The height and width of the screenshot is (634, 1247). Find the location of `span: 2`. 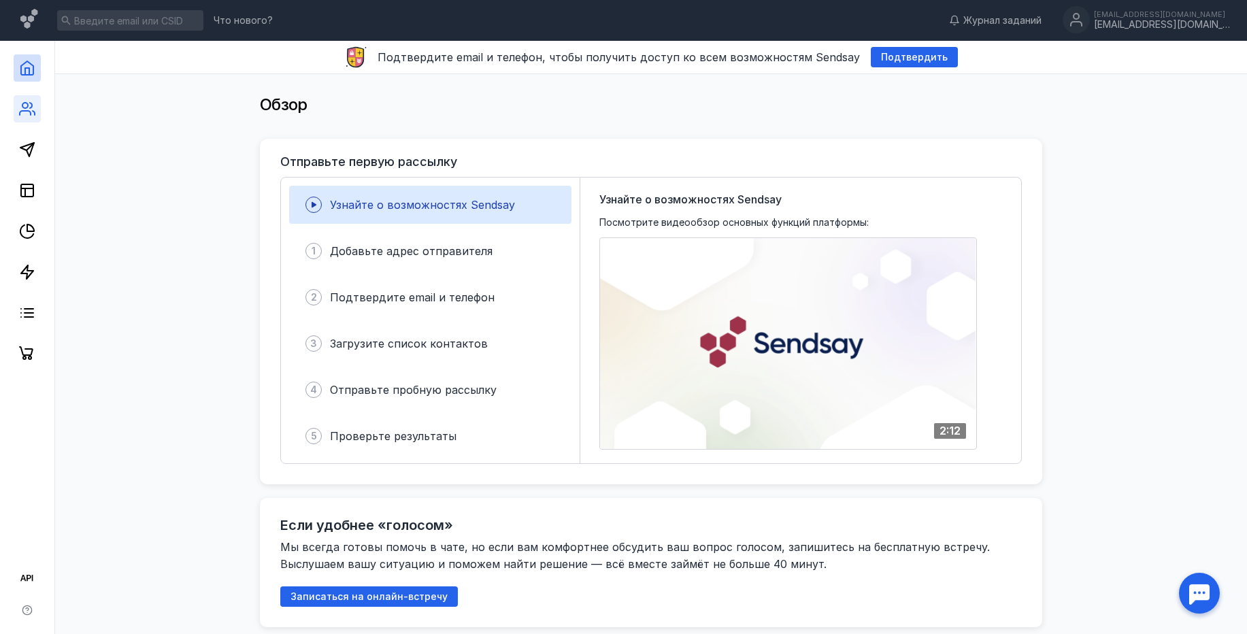

span: 2 is located at coordinates (313, 297).